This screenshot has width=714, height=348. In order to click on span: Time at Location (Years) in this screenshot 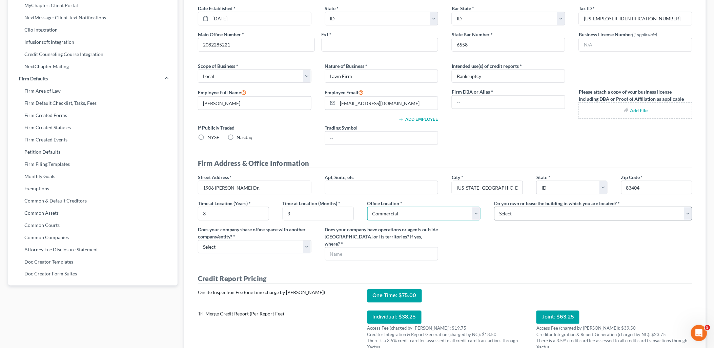, I will do `click(223, 203)`.